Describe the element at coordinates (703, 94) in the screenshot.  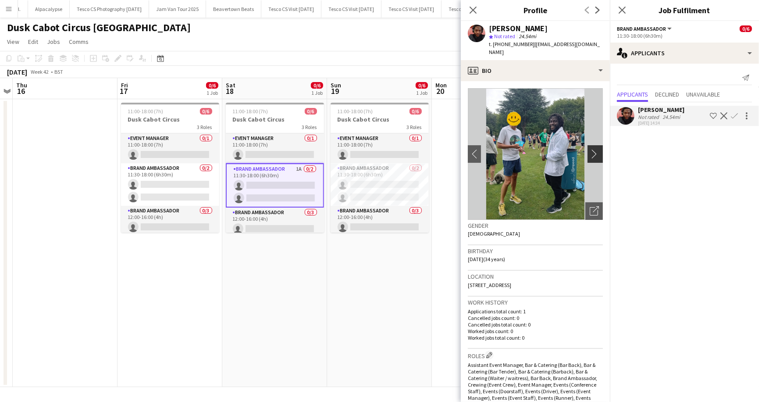
I see `span: Unavailable` at that location.